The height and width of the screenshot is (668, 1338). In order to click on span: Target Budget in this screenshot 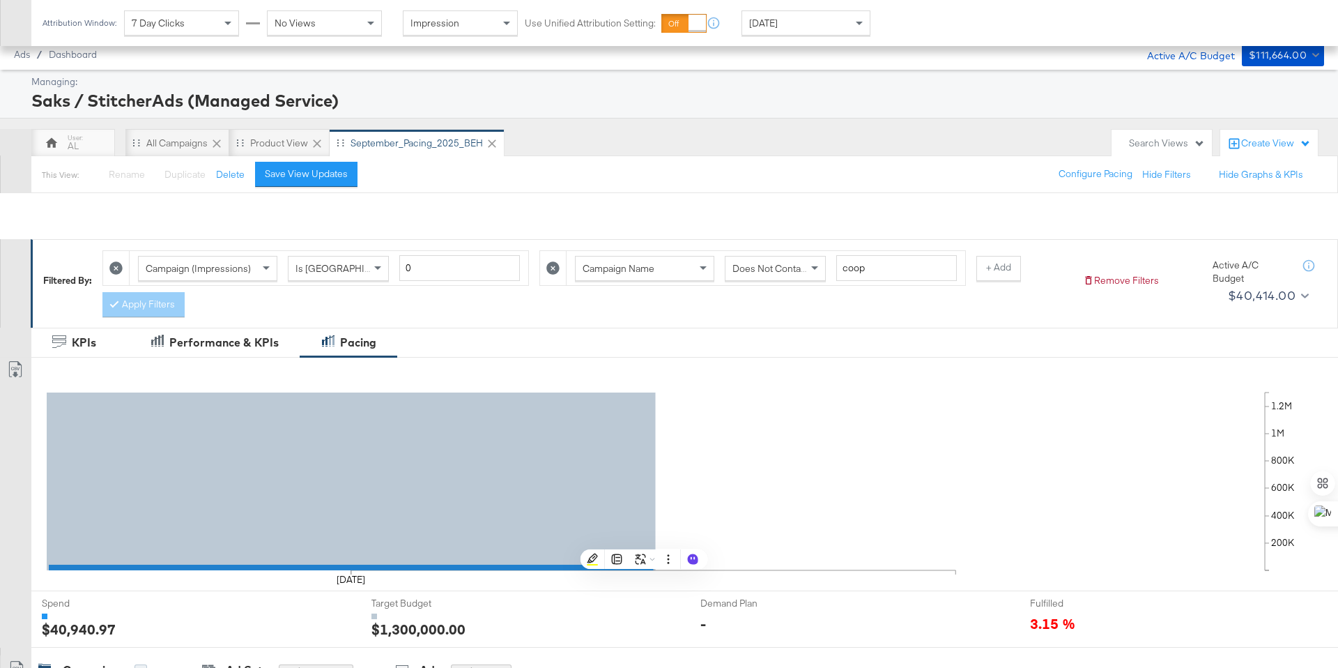, I will do `click(424, 603)`.